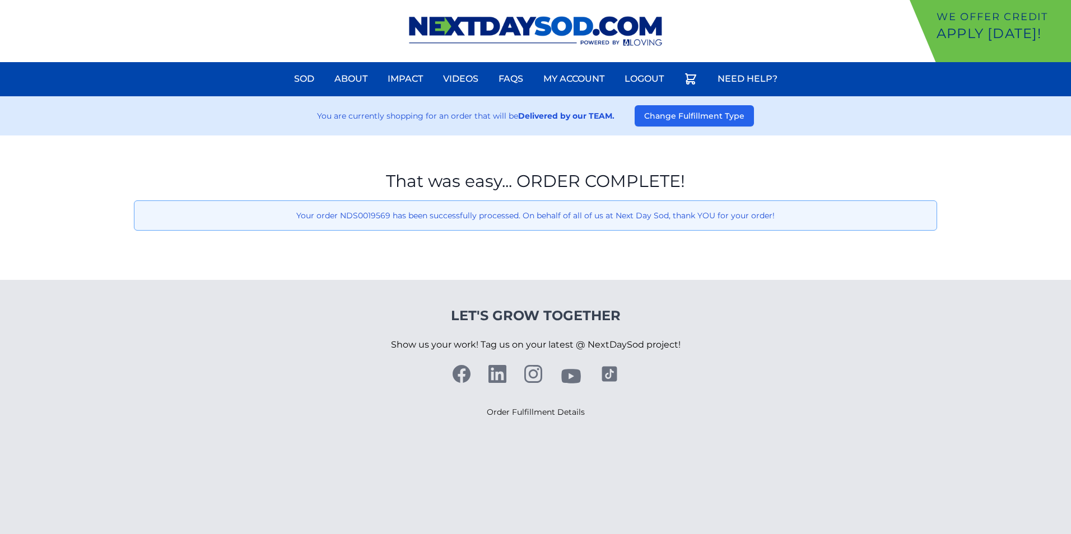 This screenshot has width=1071, height=534. I want to click on a: Need Help?, so click(747, 79).